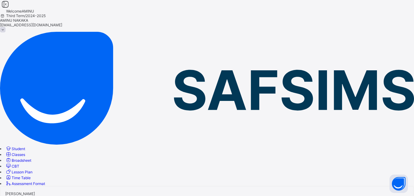 This screenshot has height=196, width=414. I want to click on a: Time Table, so click(18, 178).